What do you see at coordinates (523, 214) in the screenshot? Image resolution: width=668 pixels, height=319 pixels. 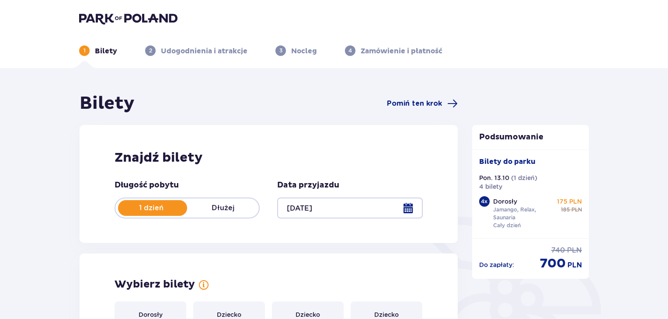 I see `p: Jamango, Relax, Saunaria` at bounding box center [523, 214].